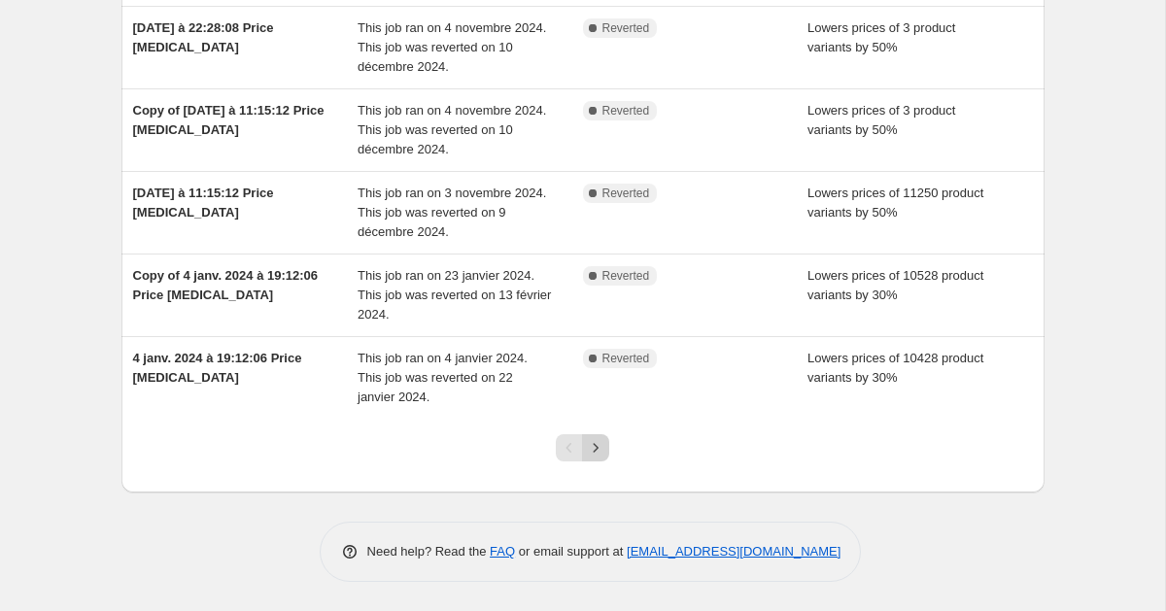  Describe the element at coordinates (452, 212) in the screenshot. I see `span: This job ran on 3 novembre 2024. This job was reverted on 9 décembre 2024.` at that location.